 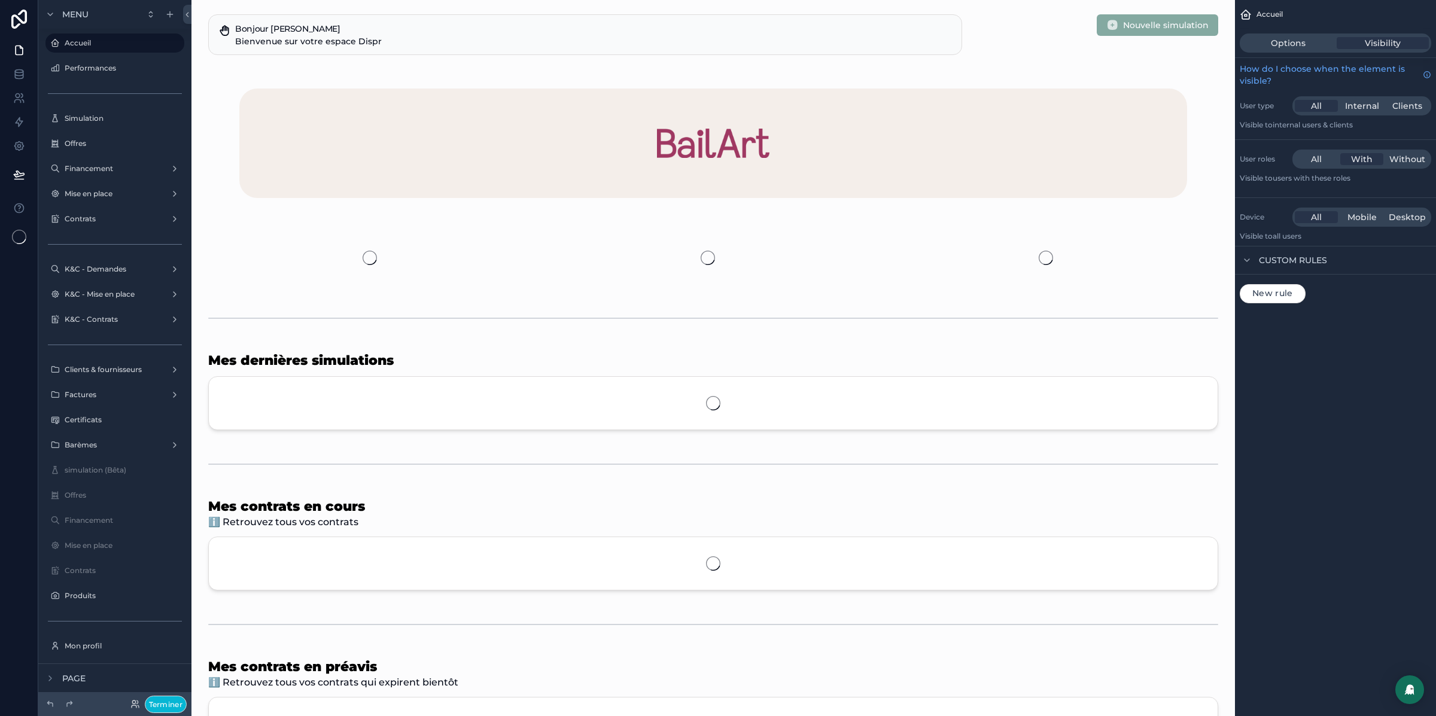 What do you see at coordinates (115, 470) in the screenshot?
I see `a: simulation (Bêta)` at bounding box center [115, 470].